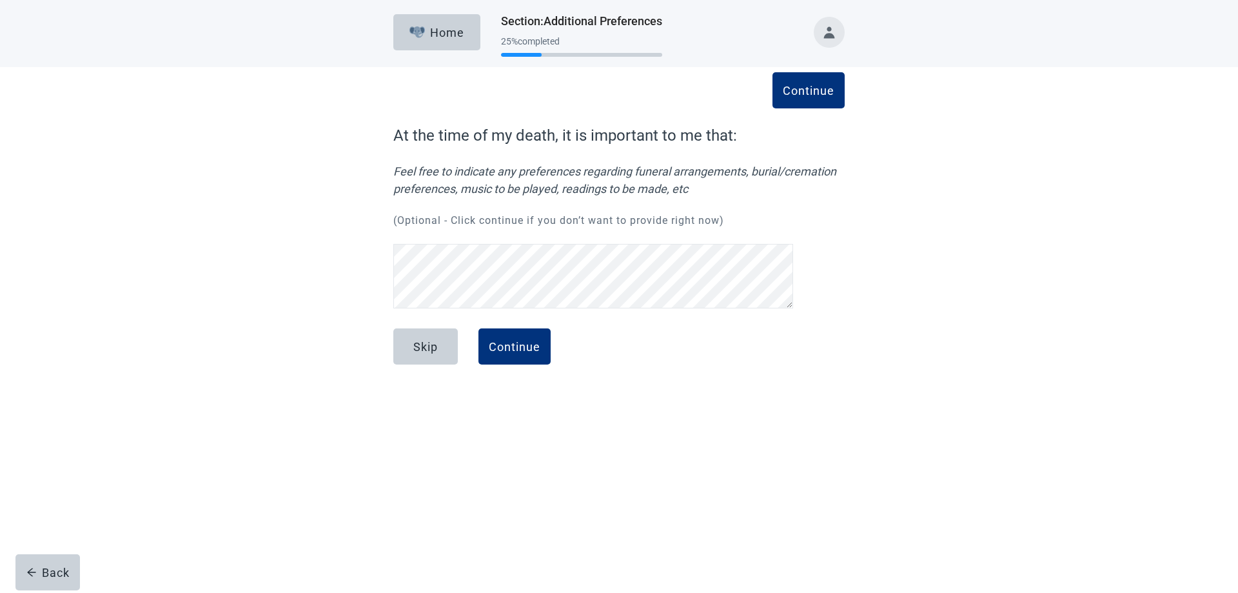 Image resolution: width=1238 pixels, height=593 pixels. I want to click on button: ElephantHome, so click(437, 32).